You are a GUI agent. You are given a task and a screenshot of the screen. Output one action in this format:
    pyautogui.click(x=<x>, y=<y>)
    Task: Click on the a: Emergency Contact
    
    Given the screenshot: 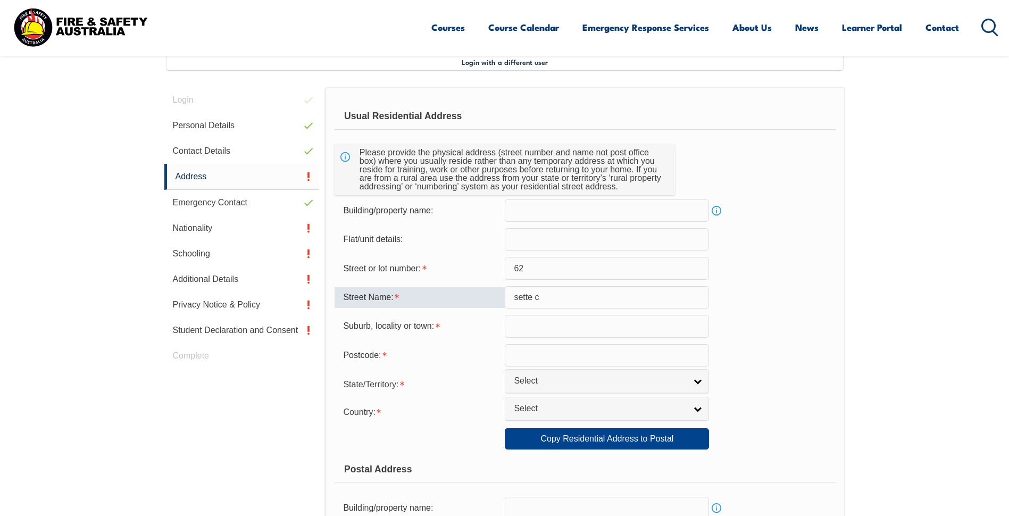 What is the action you would take?
    pyautogui.click(x=242, y=203)
    